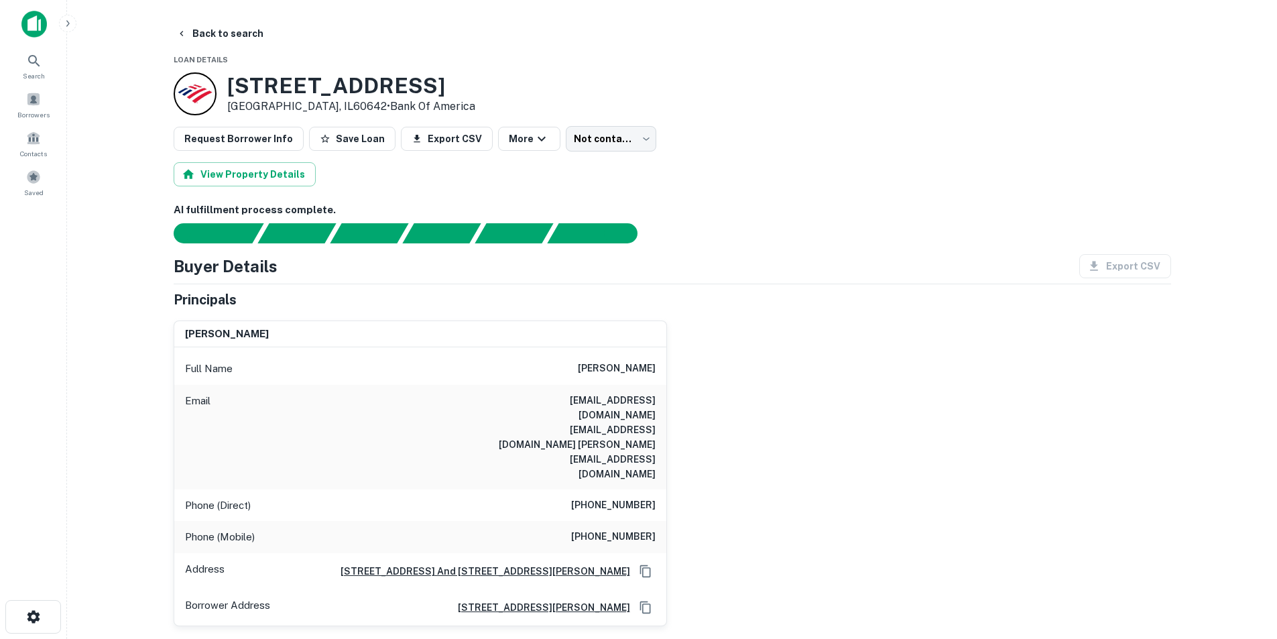 This screenshot has width=1277, height=639. Describe the element at coordinates (208, 233) in the screenshot. I see `div: Sending borrower request to AI...` at that location.